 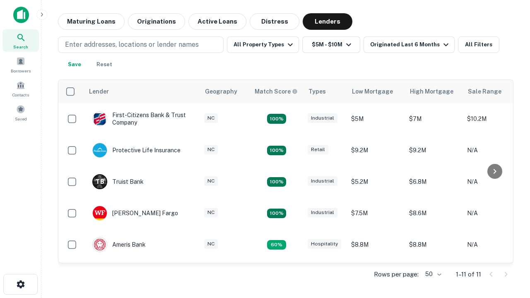 I want to click on div: First-citizens Bank & Trust Company, so click(x=142, y=119).